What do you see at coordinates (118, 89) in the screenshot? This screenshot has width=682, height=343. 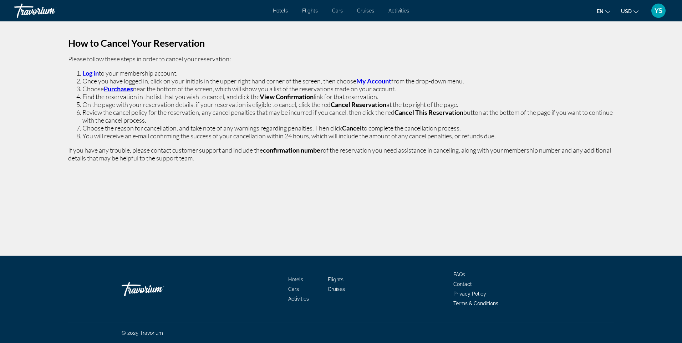 I see `a: Purchases` at bounding box center [118, 89].